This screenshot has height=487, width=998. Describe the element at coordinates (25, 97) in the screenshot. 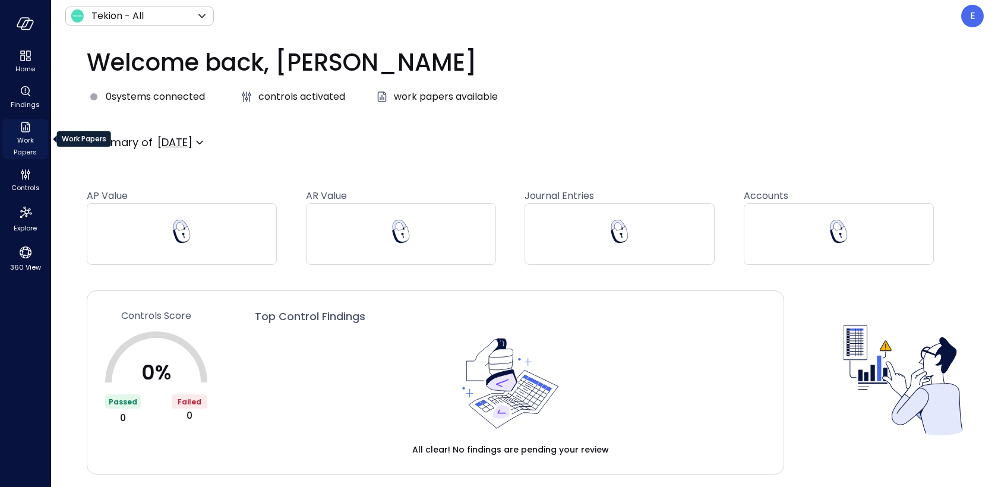

I see `div: Findings` at that location.